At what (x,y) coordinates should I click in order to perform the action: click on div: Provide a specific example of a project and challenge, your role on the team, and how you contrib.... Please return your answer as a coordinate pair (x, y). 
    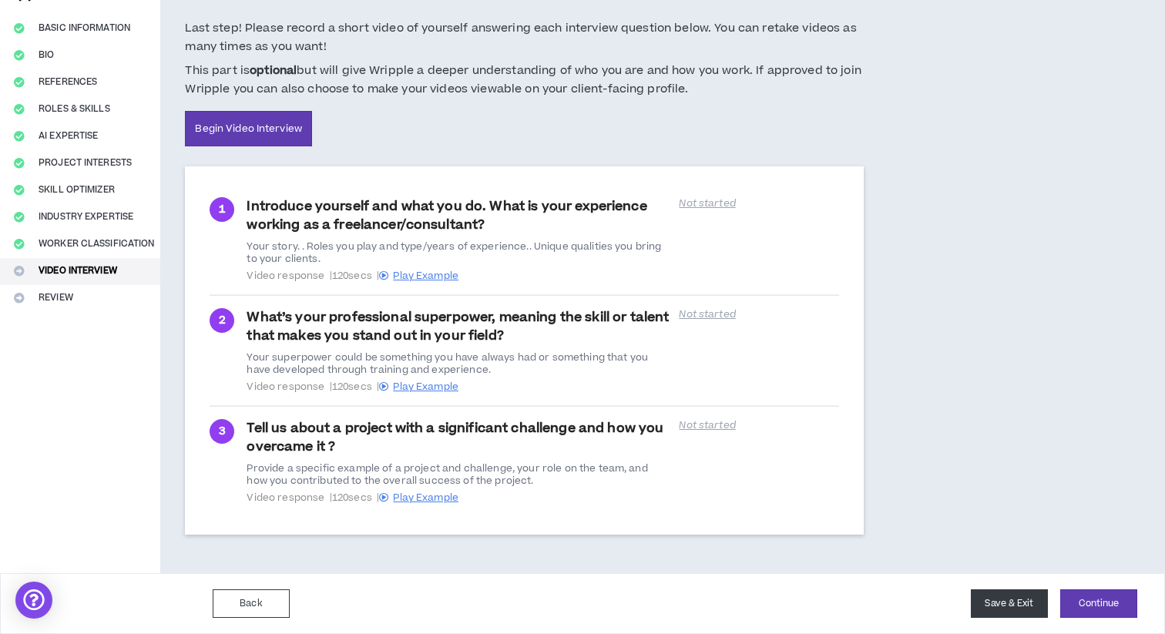
    Looking at the image, I should click on (458, 474).